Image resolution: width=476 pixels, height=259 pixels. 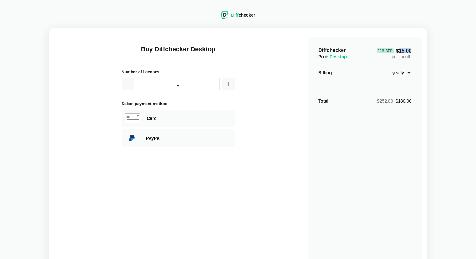 I want to click on span: $15.00, so click(x=394, y=51).